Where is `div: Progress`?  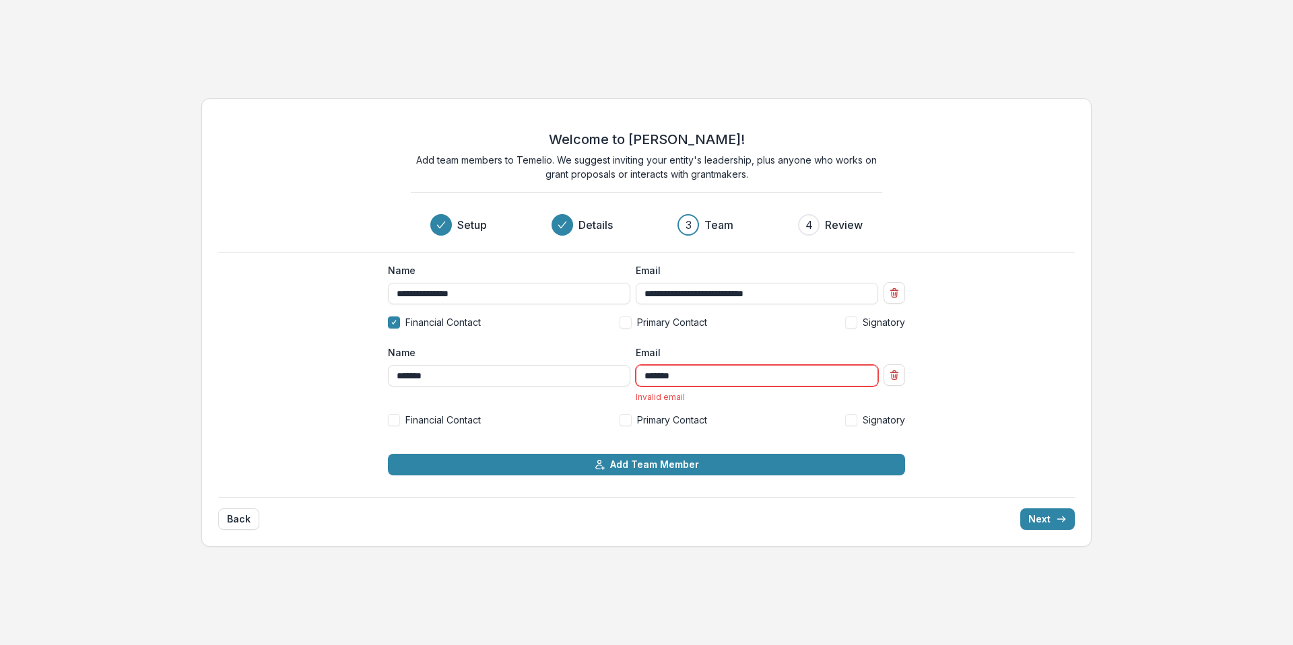 div: Progress is located at coordinates (647, 225).